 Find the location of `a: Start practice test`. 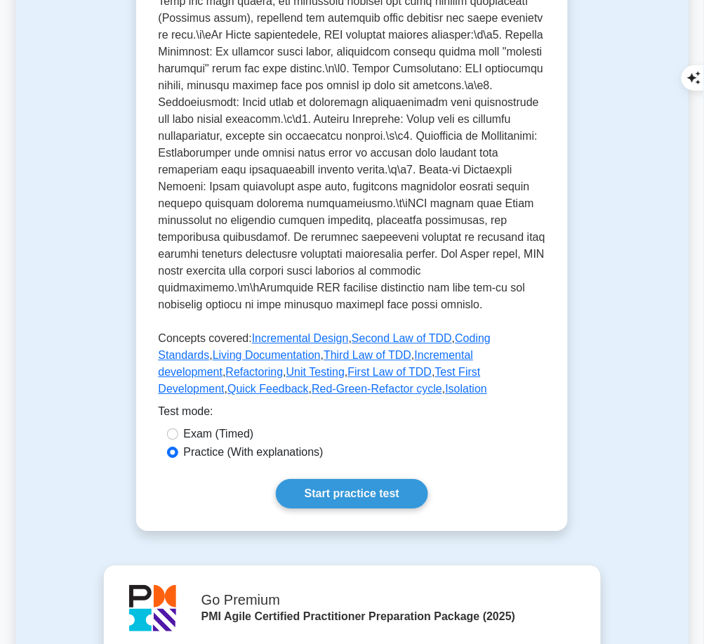

a: Start practice test is located at coordinates (352, 494).